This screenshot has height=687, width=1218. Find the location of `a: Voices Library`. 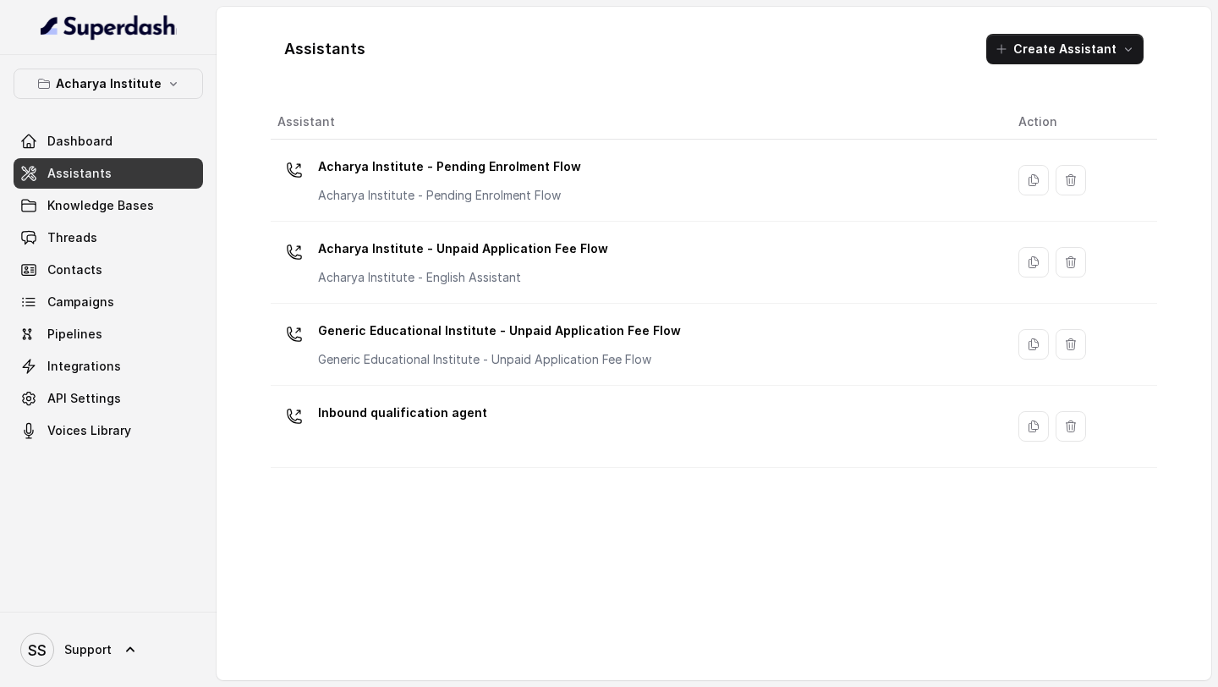

a: Voices Library is located at coordinates (108, 431).